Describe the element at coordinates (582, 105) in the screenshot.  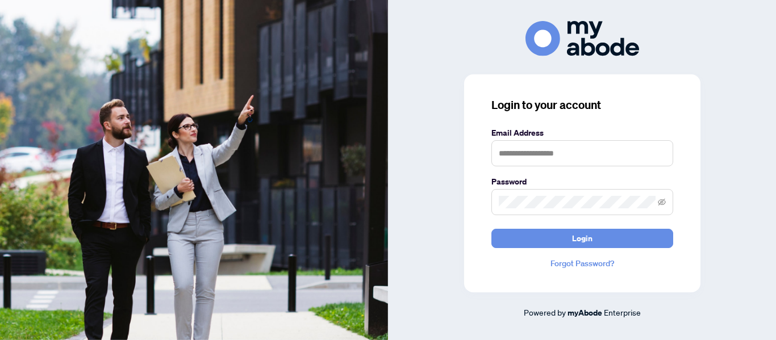
I see `h3: Login to your account` at that location.